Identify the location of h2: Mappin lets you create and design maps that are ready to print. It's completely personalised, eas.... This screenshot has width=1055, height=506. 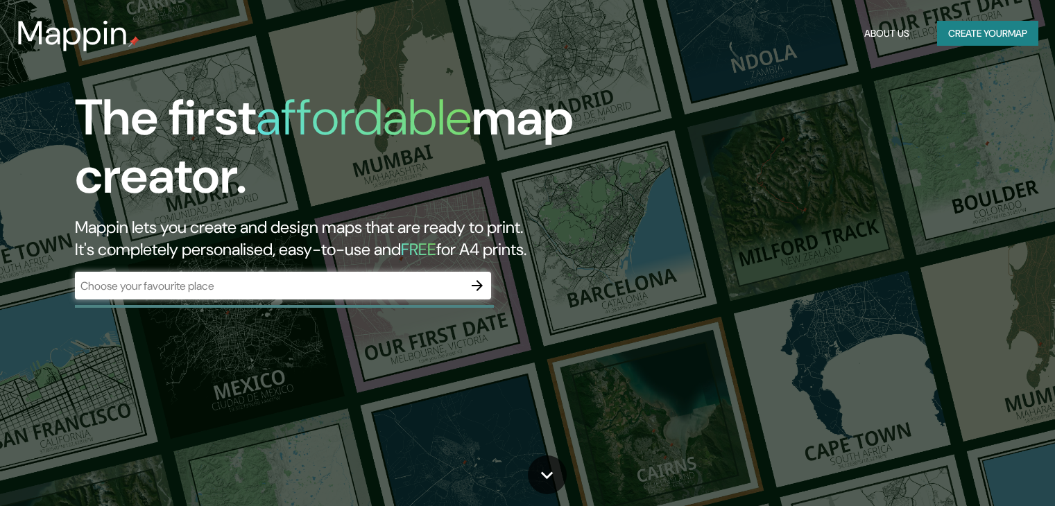
(338, 239).